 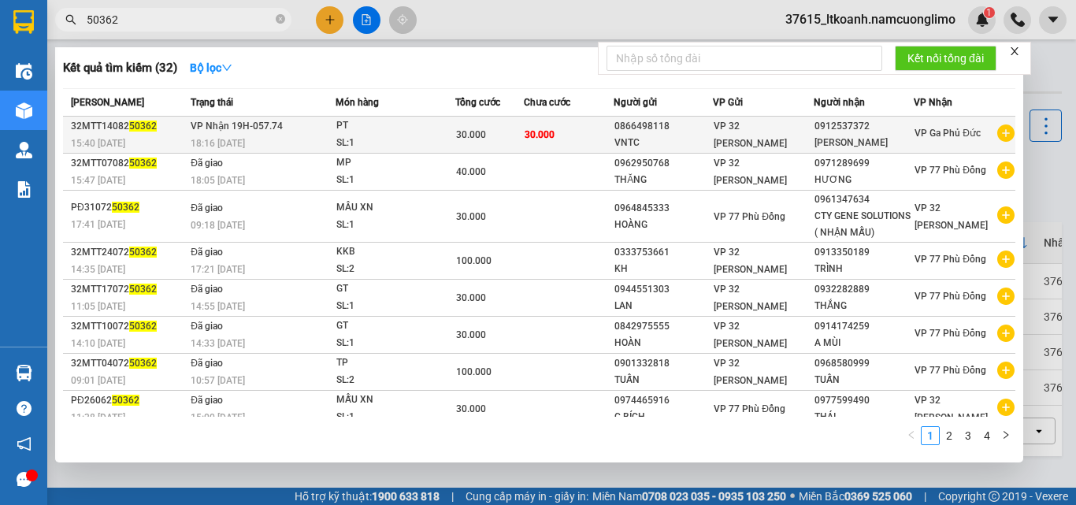 What do you see at coordinates (128, 400) in the screenshot?
I see `div: PĐ26062` at bounding box center [128, 400].